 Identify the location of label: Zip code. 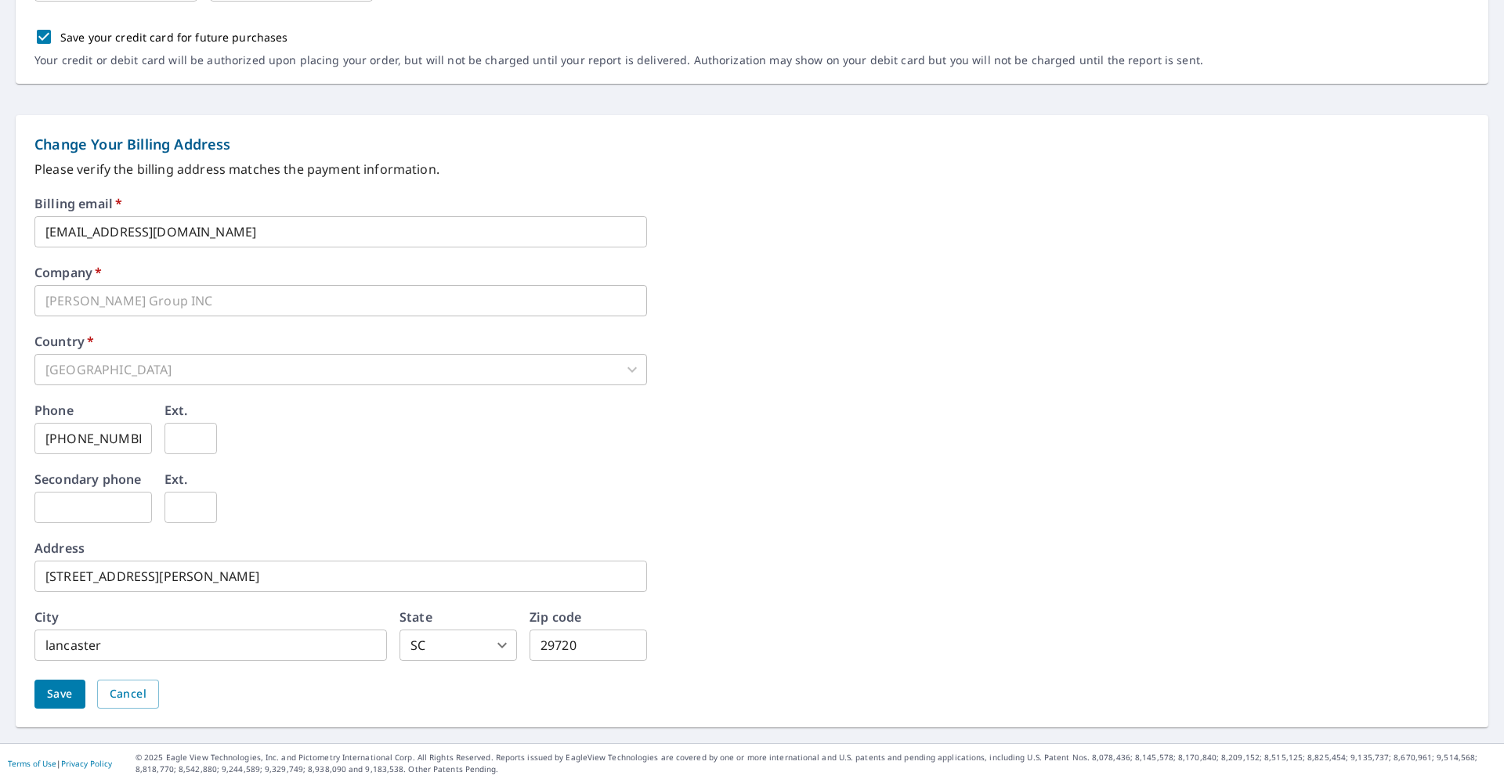
(555, 617).